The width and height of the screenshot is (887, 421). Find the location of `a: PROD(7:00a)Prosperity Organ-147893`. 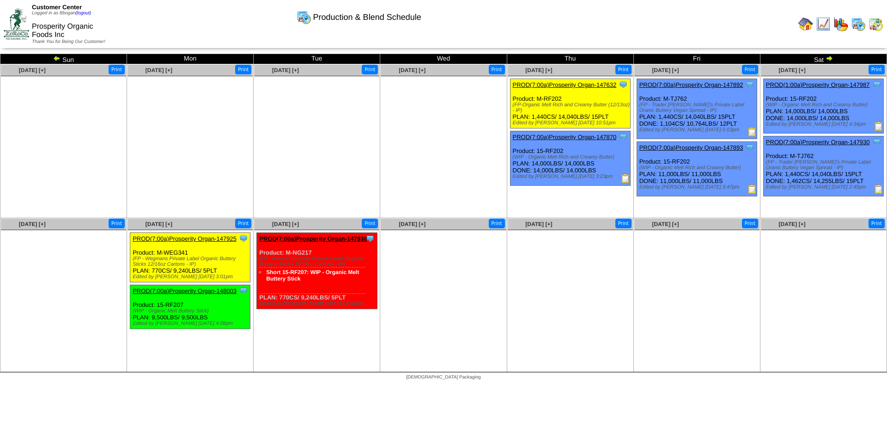

a: PROD(7:00a)Prosperity Organ-147893 is located at coordinates (691, 147).